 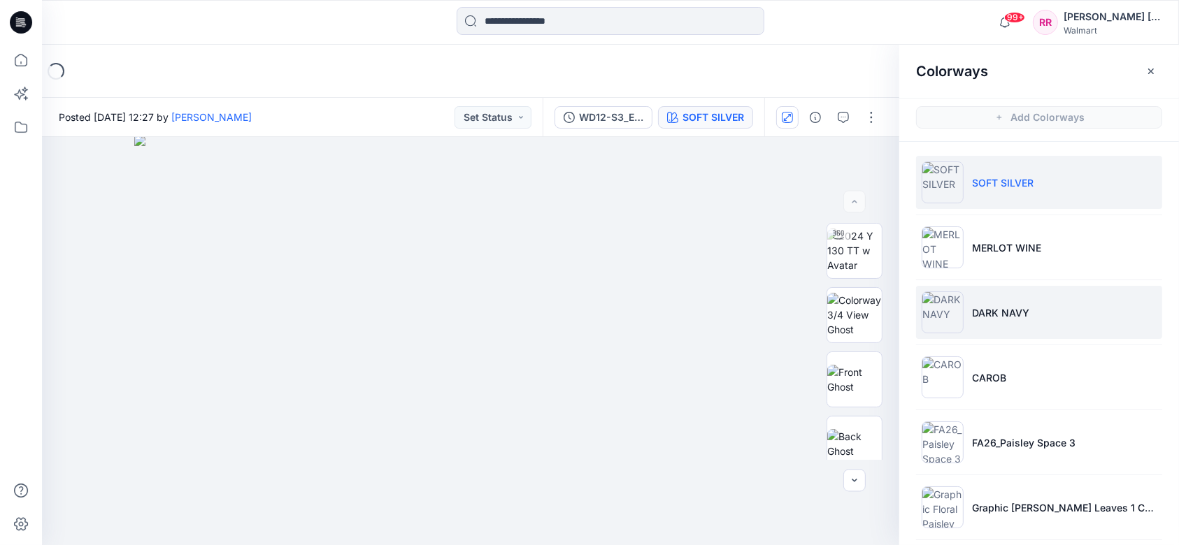 What do you see at coordinates (1006, 248) in the screenshot?
I see `p: MERLOT WINE` at bounding box center [1006, 248].